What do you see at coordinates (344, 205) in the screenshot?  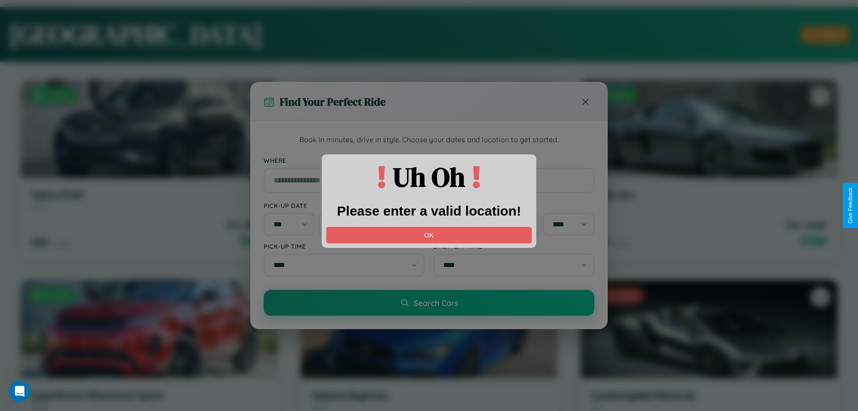 I see `label: Pick-up Date` at bounding box center [344, 205].